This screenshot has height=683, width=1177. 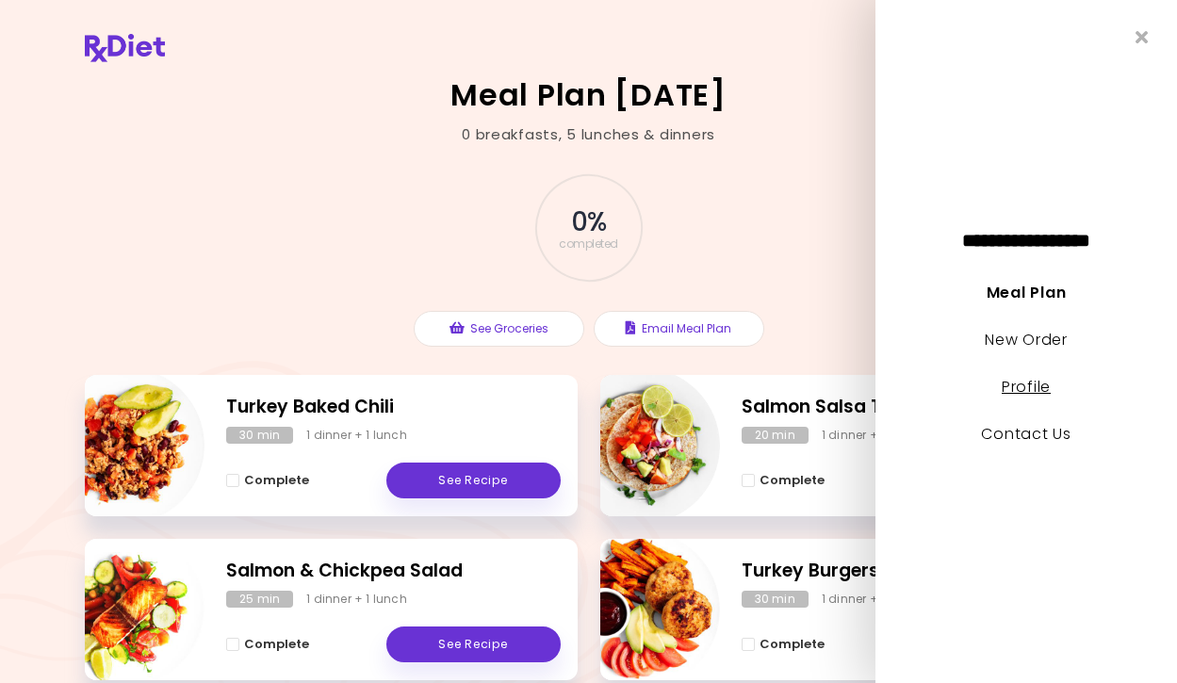 What do you see at coordinates (783, 645) in the screenshot?
I see `button: Complete - Turkey Burgers With Sweet Potato Fries` at bounding box center [783, 645].